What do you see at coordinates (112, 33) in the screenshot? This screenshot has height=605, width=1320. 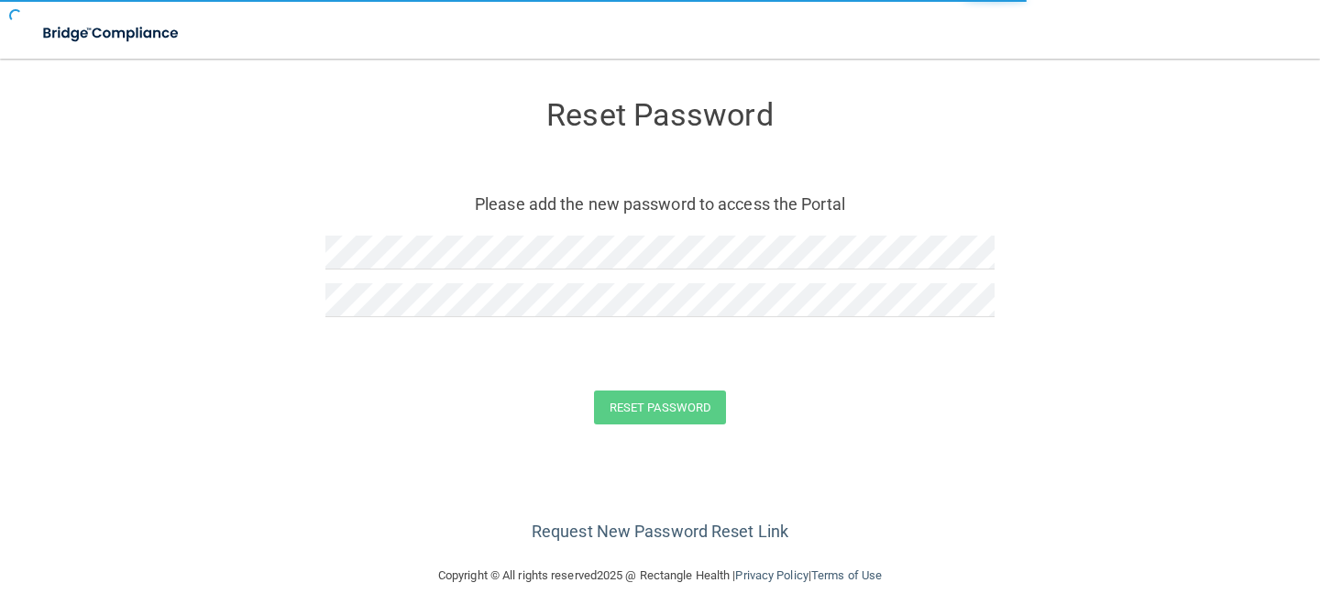 I see `img: bridge_compliance_login_screen.278c3ca4.svg` at bounding box center [112, 33].